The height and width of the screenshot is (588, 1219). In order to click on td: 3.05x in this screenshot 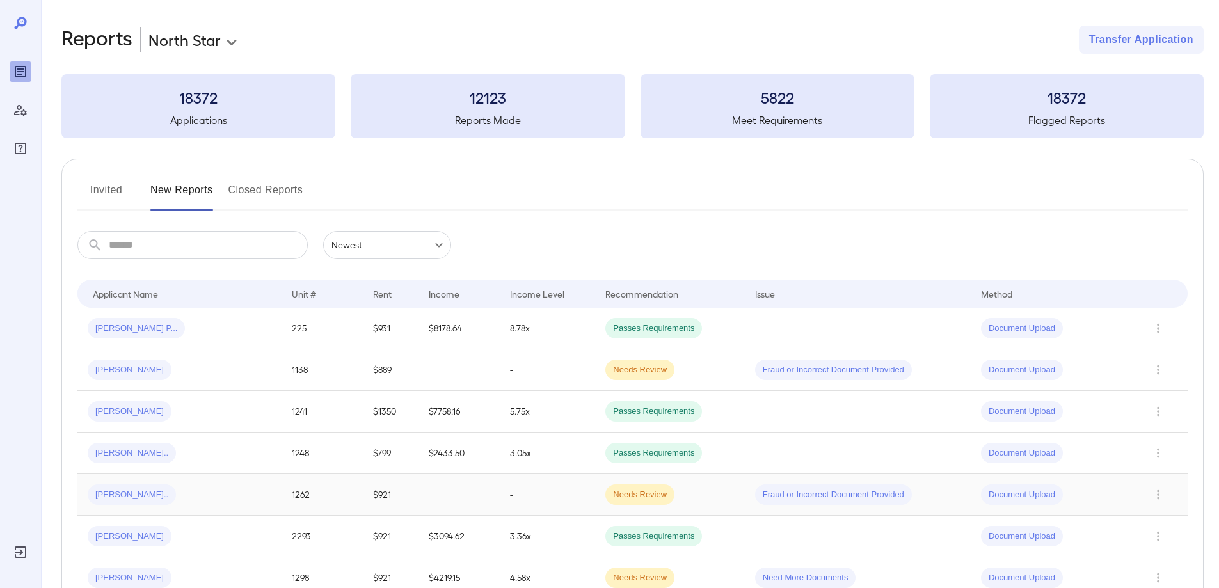, I will do `click(547, 453)`.